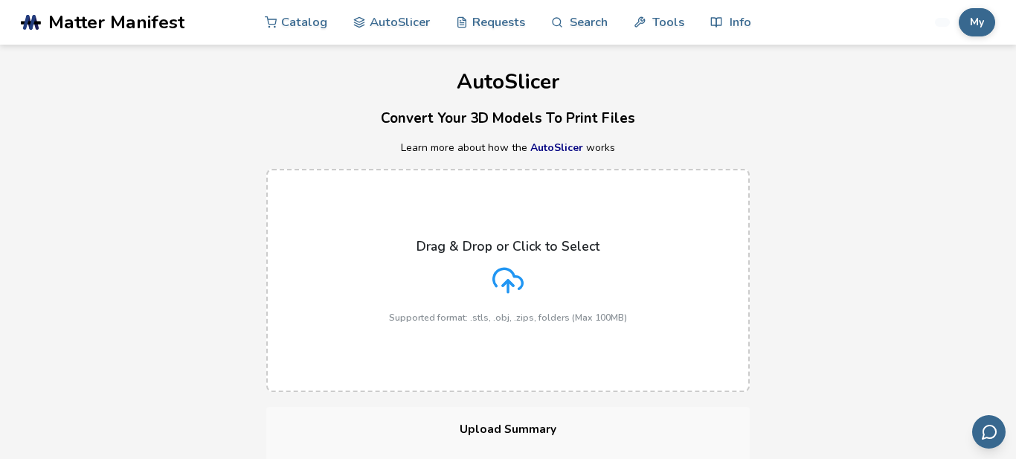 The width and height of the screenshot is (1016, 459). Describe the element at coordinates (508, 318) in the screenshot. I see `p: Supported format: .stls, .obj, .zips, folders (Max 100MB)` at that location.